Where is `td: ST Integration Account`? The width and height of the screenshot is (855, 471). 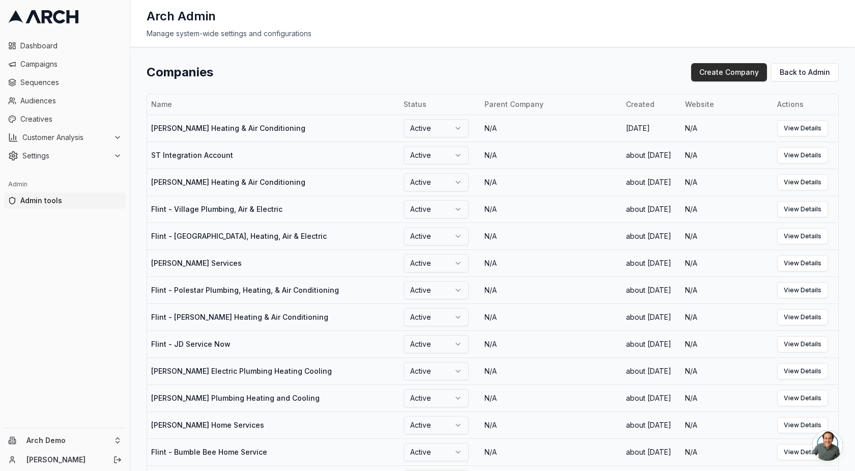
td: ST Integration Account is located at coordinates (273, 155).